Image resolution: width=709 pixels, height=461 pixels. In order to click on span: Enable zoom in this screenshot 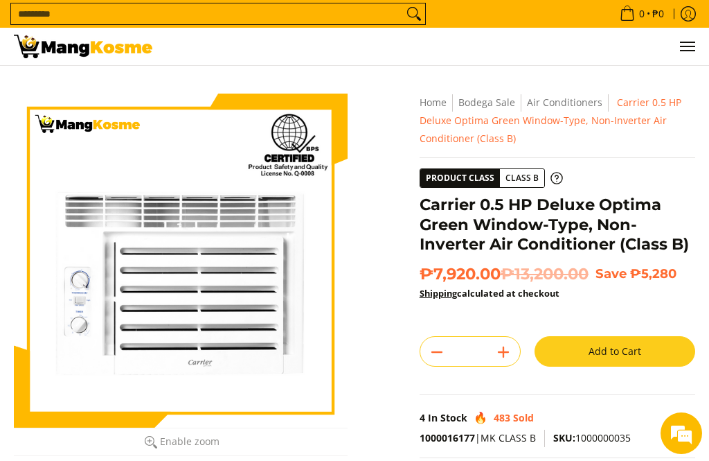, I will do `click(190, 441)`.